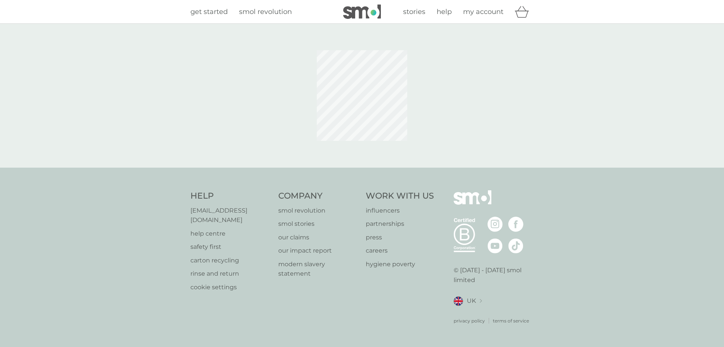  Describe the element at coordinates (400, 224) in the screenshot. I see `a: partnerships` at that location.